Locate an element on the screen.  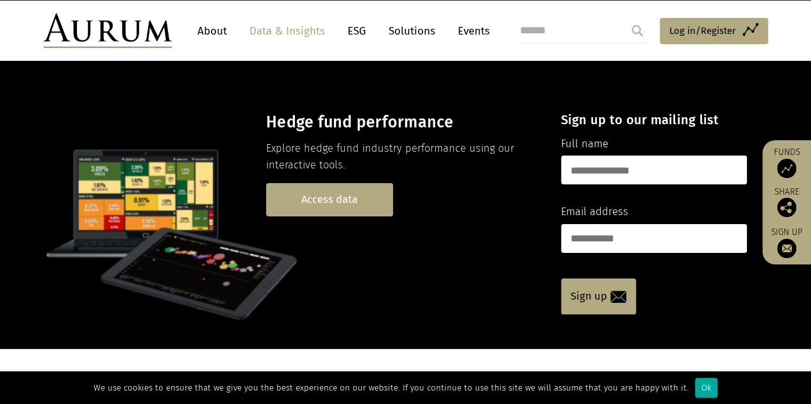
input: Submit is located at coordinates (637, 31).